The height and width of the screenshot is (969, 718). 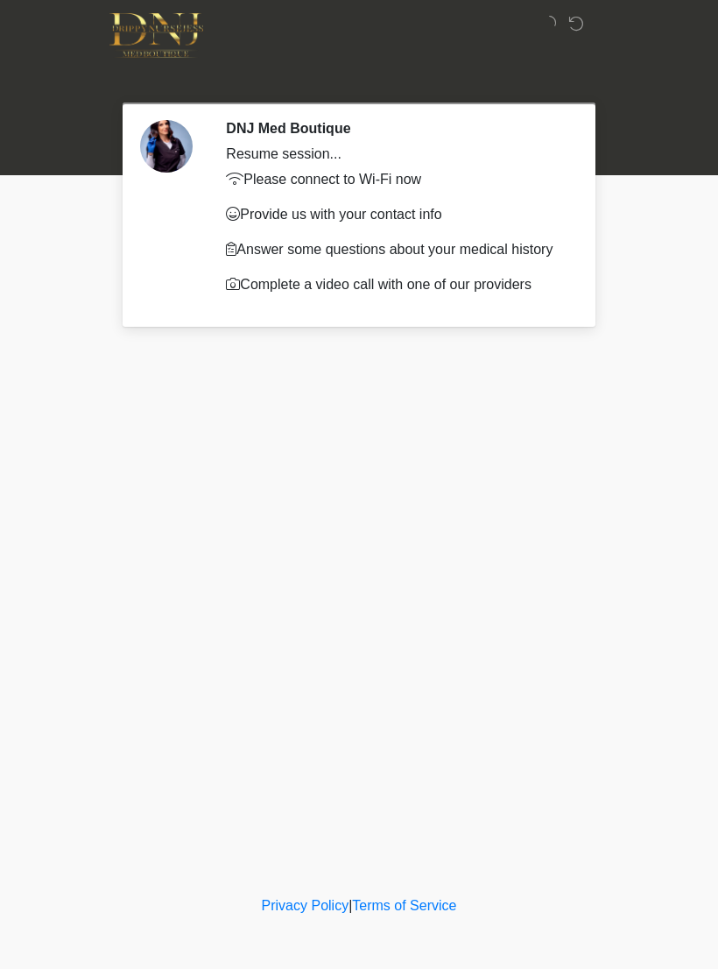 I want to click on img: DNJ Med Boutique Logo, so click(x=156, y=35).